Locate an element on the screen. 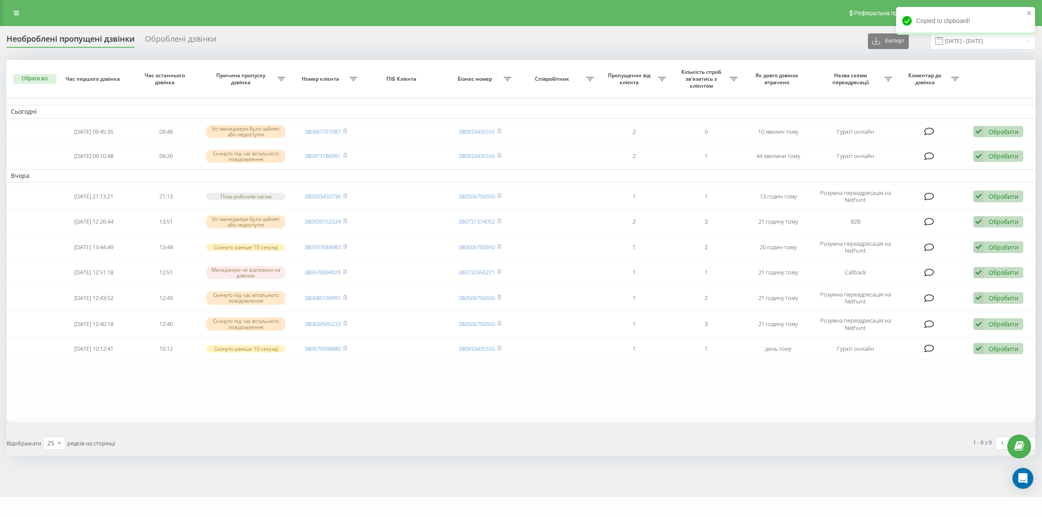 The image size is (1042, 517). td: 0 is located at coordinates (707, 132).